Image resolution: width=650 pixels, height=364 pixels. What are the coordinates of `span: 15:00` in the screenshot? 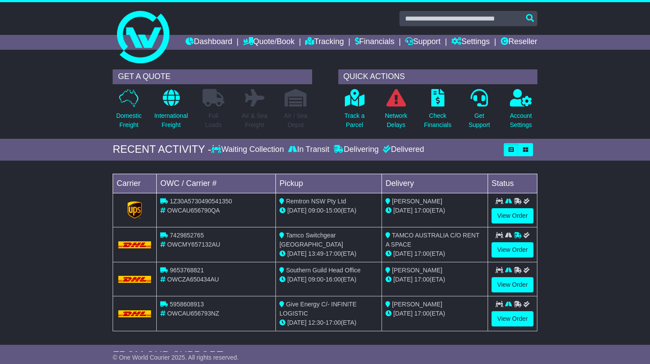 It's located at (333, 210).